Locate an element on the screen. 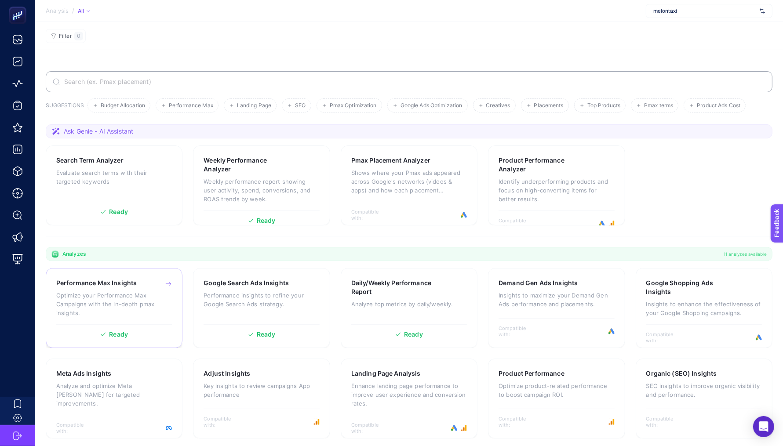  span: SEO is located at coordinates (300, 105).